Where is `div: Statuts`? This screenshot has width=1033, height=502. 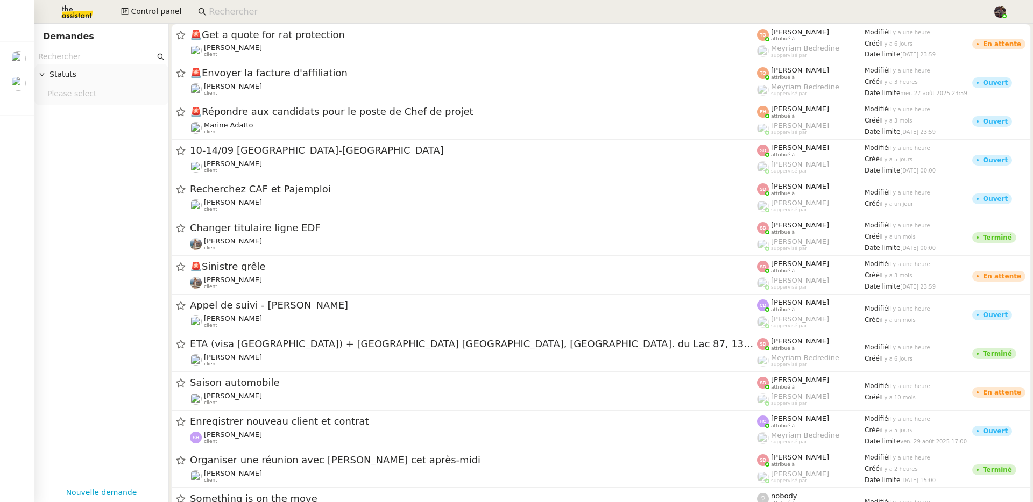 div: Statuts is located at coordinates (101, 74).